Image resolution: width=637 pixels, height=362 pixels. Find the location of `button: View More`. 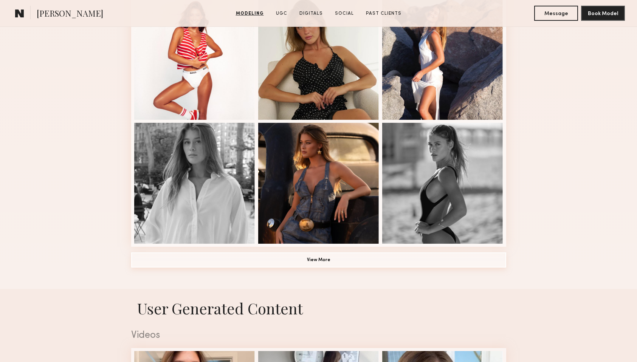

button: View More is located at coordinates (319, 260).